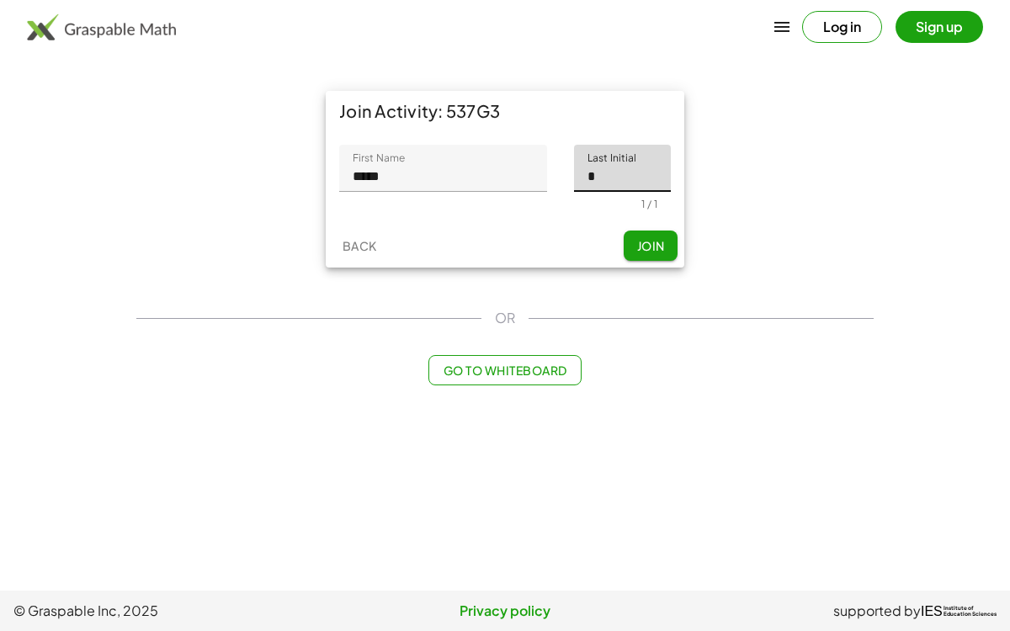  What do you see at coordinates (939, 27) in the screenshot?
I see `button: Sign up` at bounding box center [939, 27].